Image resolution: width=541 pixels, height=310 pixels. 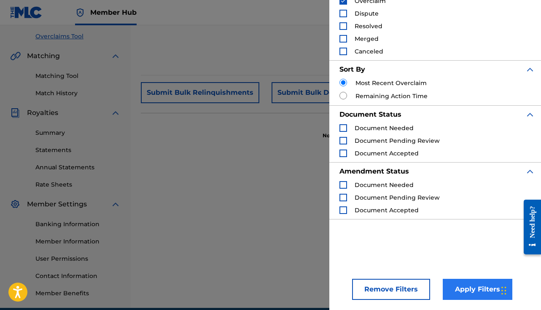 I want to click on span: Merged, so click(x=366, y=39).